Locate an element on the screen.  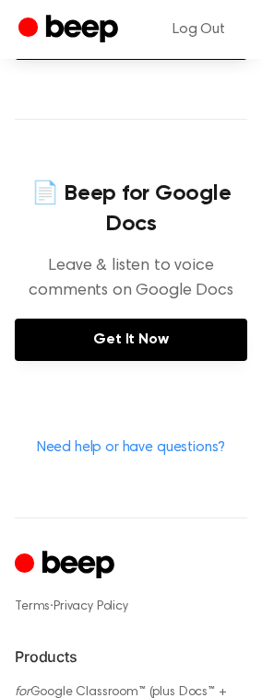
h6: Products is located at coordinates (131, 657).